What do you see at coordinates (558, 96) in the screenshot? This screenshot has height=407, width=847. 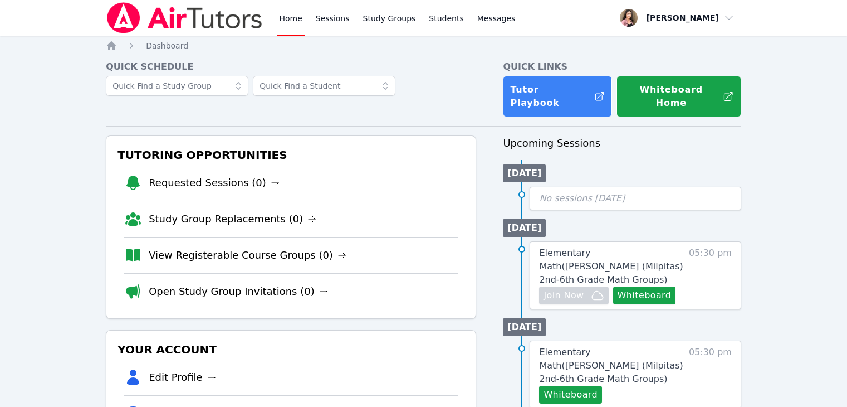 I see `a: Tutor Playbook` at bounding box center [558, 96].